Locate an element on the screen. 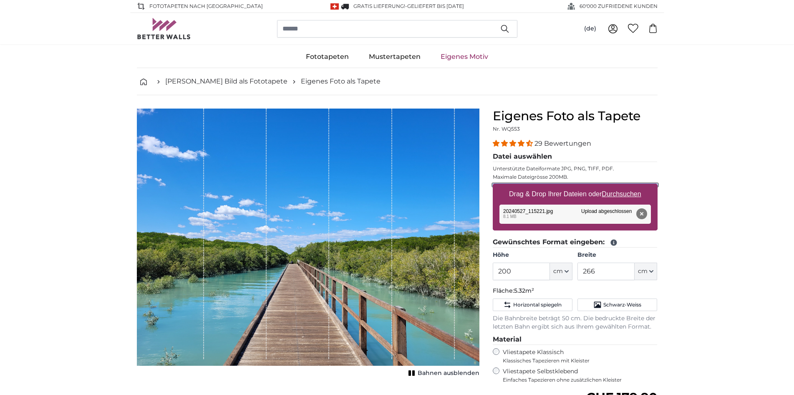  span: Klassisches Tapezieren mit Kleister is located at coordinates (577, 361).